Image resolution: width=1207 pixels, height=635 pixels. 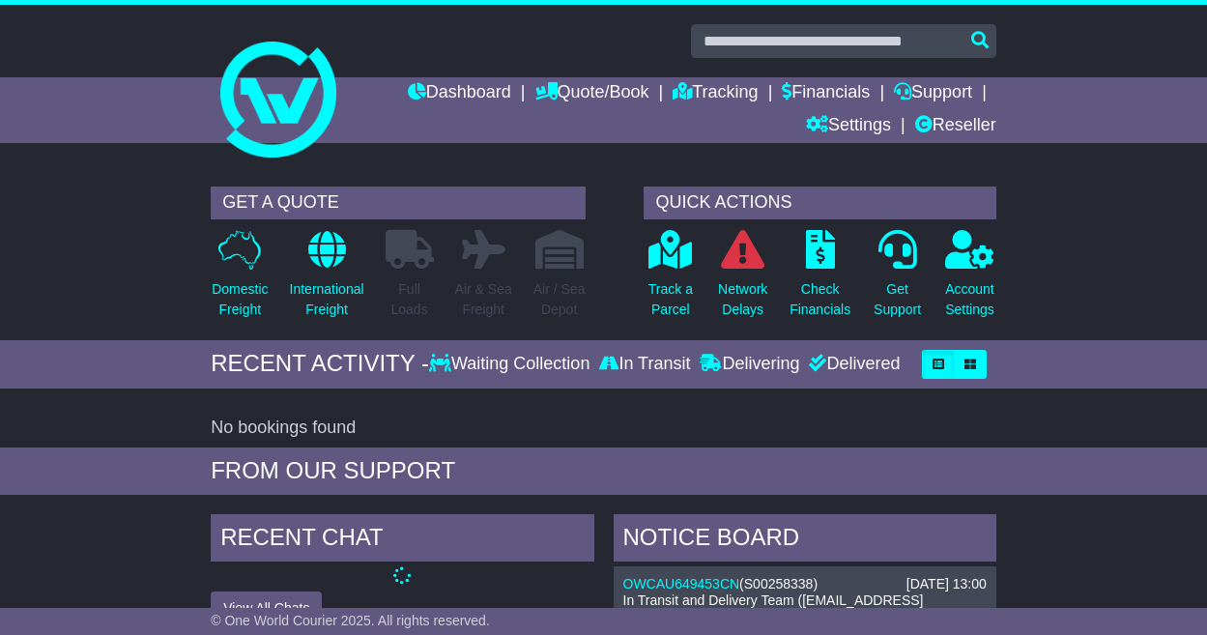 What do you see at coordinates (398, 203) in the screenshot?
I see `div: GET A QUOTE` at bounding box center [398, 203].